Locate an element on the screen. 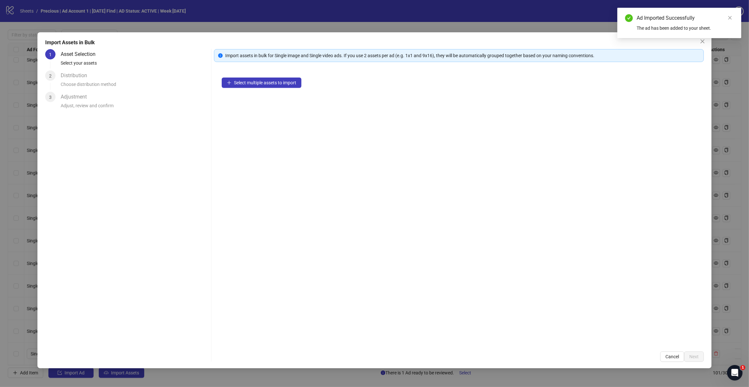 Image resolution: width=749 pixels, height=387 pixels. span: plus is located at coordinates (229, 83).